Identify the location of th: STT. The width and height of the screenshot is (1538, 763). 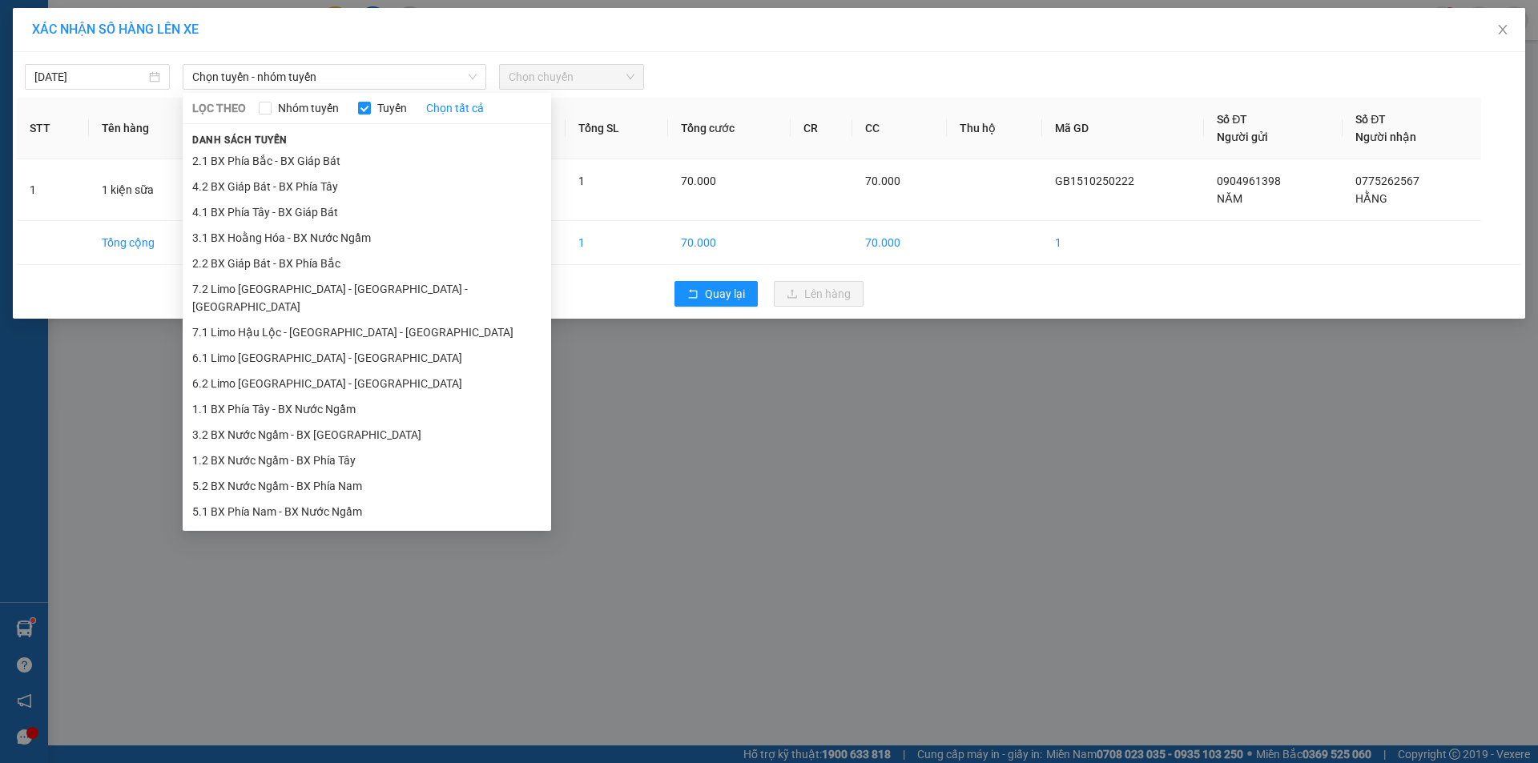
(53, 128).